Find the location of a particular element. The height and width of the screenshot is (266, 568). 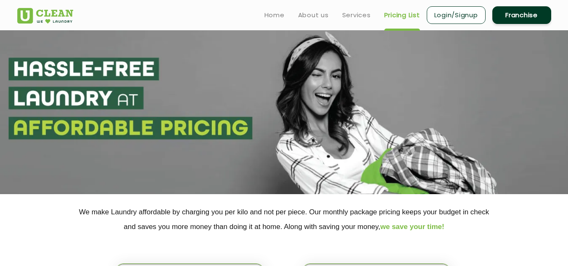

img: UClean Laundry and Dry Cleaning is located at coordinates (45, 16).